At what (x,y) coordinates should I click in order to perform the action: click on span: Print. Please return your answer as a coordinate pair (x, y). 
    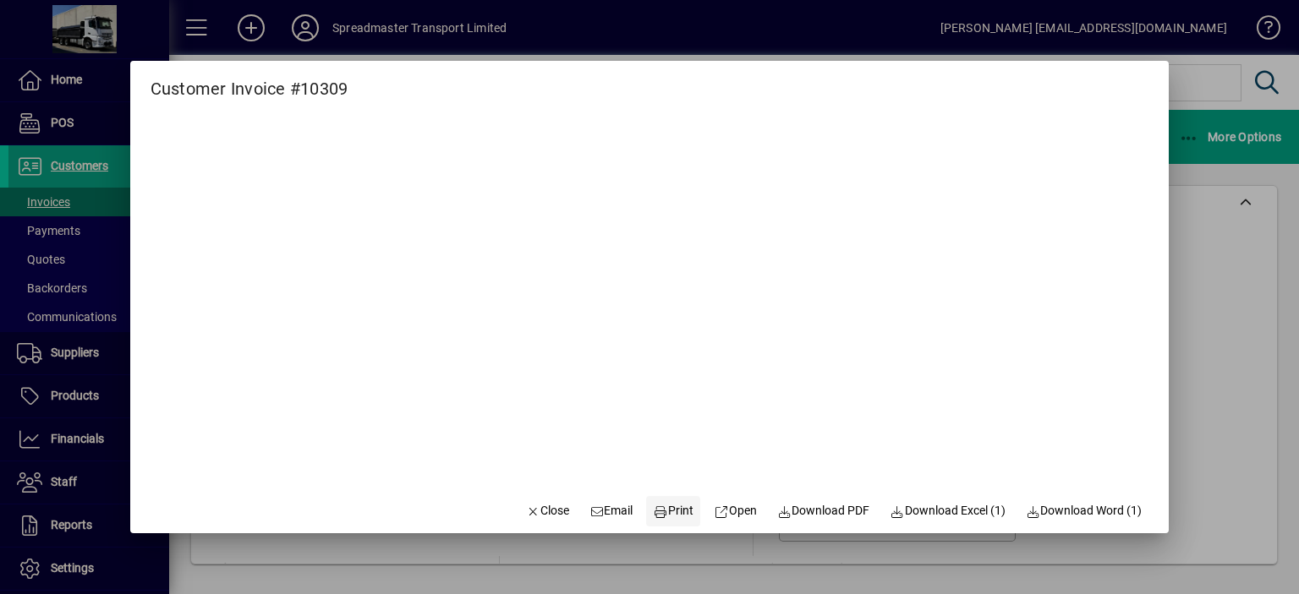
    Looking at the image, I should click on (674, 511).